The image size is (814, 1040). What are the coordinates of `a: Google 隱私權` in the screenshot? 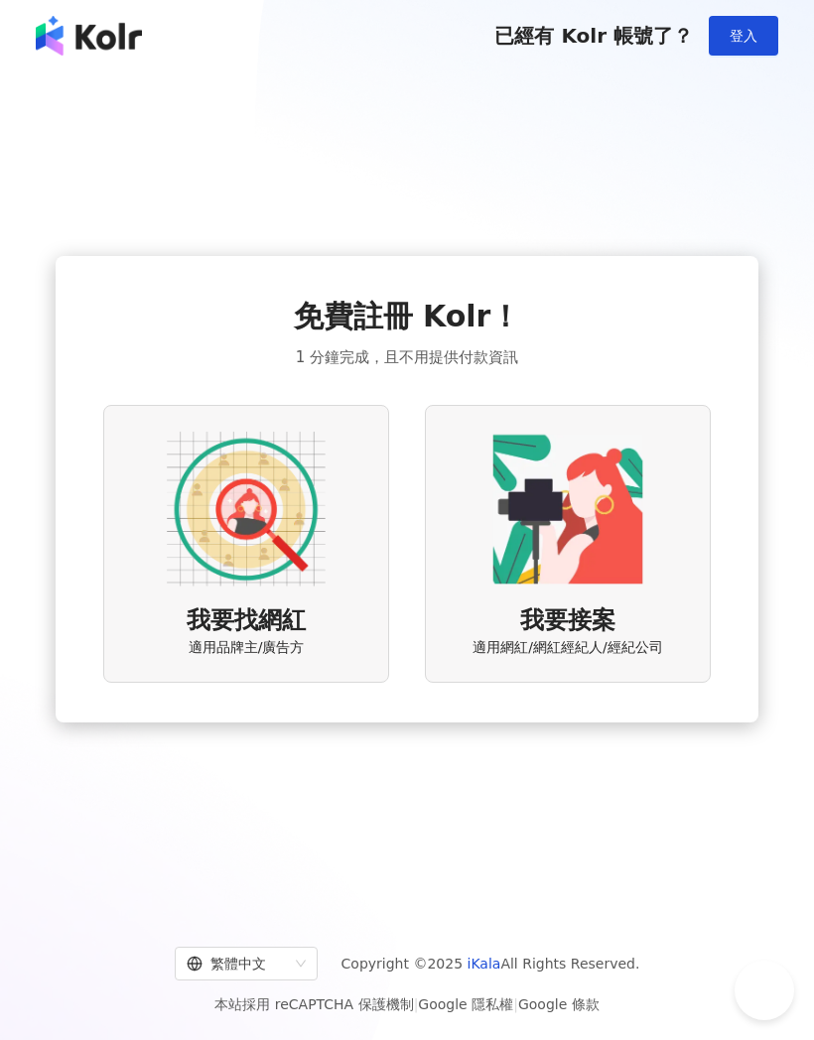 It's located at (465, 1004).